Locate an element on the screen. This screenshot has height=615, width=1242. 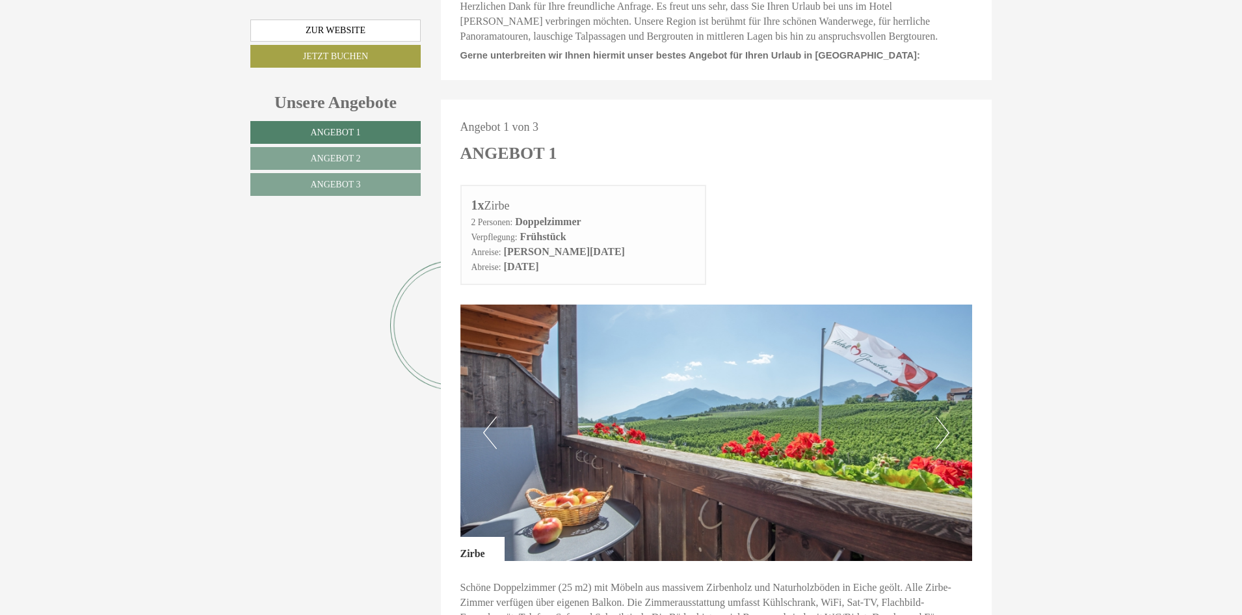
small: Anreise: is located at coordinates (486, 252).